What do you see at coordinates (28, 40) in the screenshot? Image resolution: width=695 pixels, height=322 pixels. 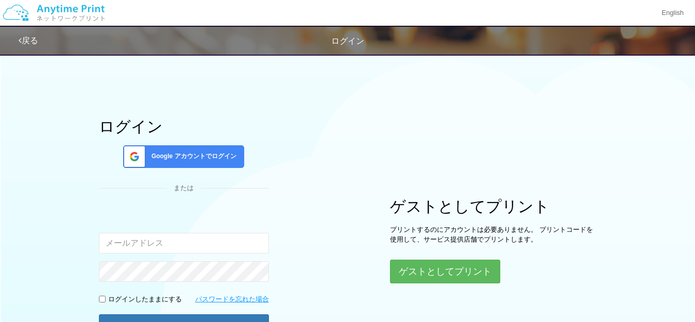 I see `a: 戻る` at bounding box center [28, 40].